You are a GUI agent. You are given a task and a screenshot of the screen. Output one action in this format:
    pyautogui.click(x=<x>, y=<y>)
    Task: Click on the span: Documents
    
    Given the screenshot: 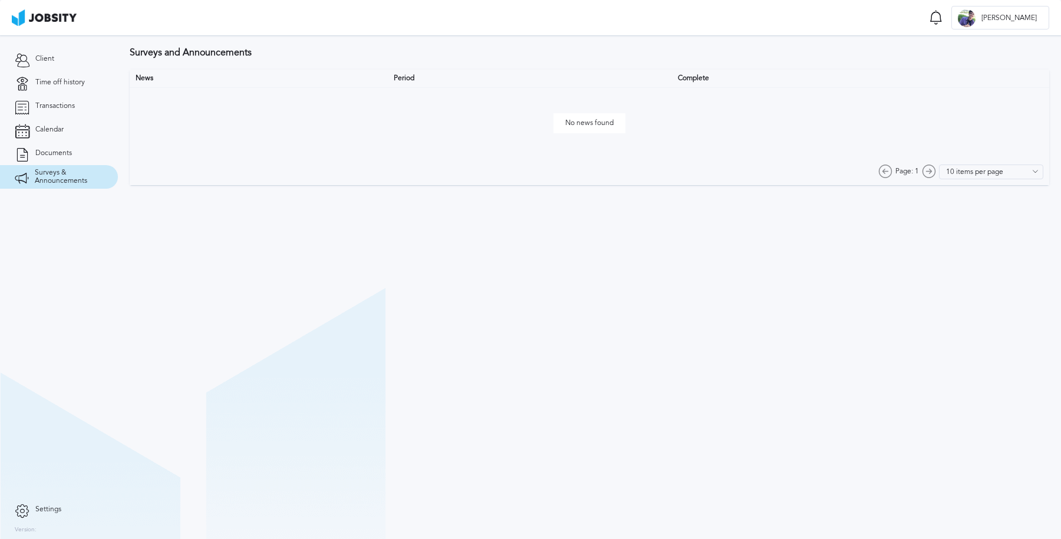 What is the action you would take?
    pyautogui.click(x=54, y=153)
    